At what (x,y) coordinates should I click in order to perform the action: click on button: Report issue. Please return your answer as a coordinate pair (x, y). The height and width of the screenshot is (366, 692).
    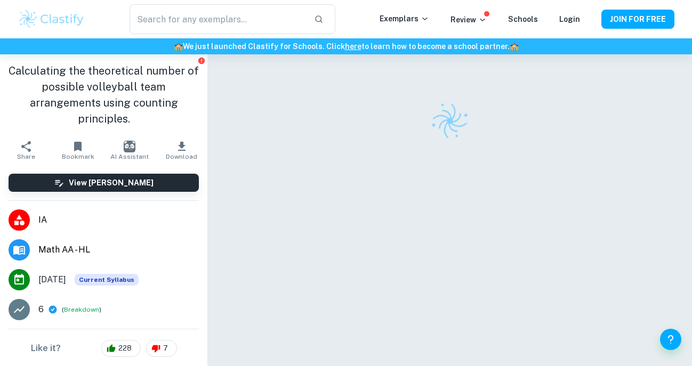
    Looking at the image, I should click on (201, 60).